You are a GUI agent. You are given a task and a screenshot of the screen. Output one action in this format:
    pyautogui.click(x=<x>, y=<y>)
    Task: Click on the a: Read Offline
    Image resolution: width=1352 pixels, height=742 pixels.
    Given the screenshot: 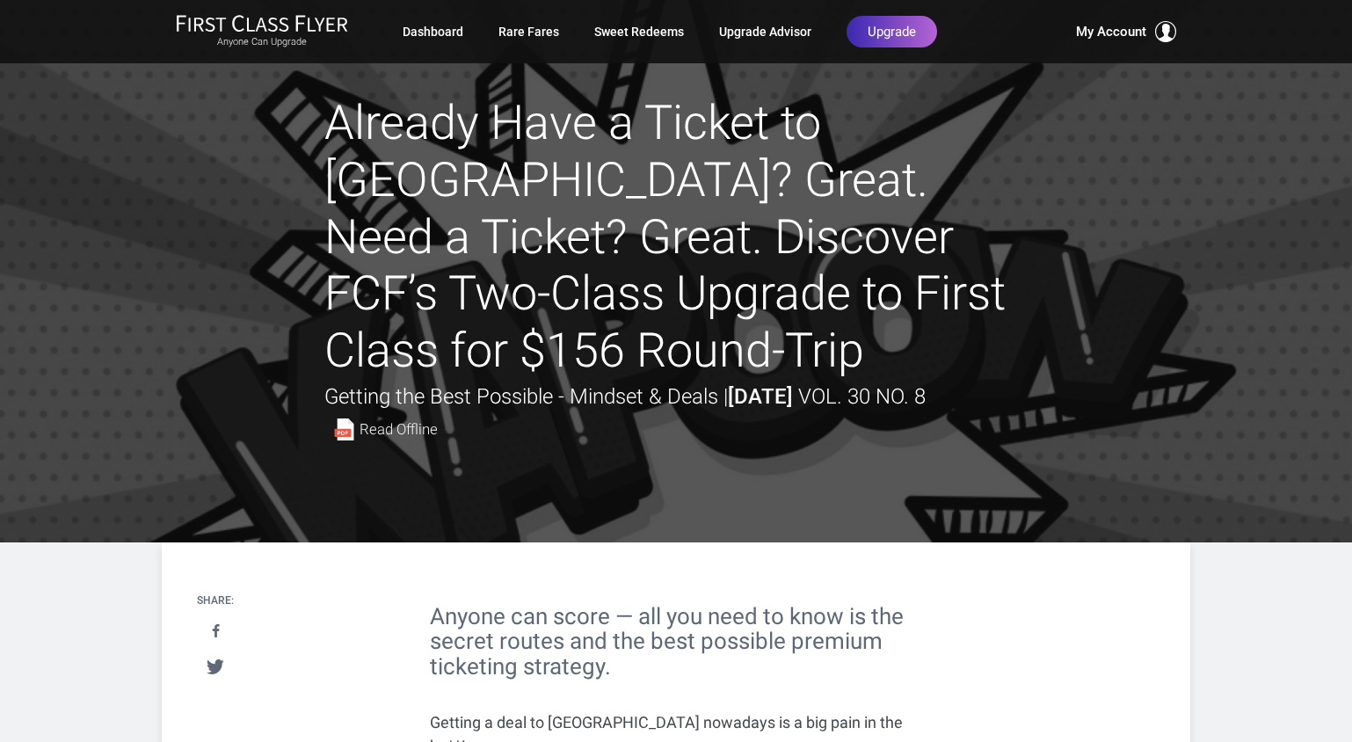 What is the action you would take?
    pyautogui.click(x=385, y=429)
    